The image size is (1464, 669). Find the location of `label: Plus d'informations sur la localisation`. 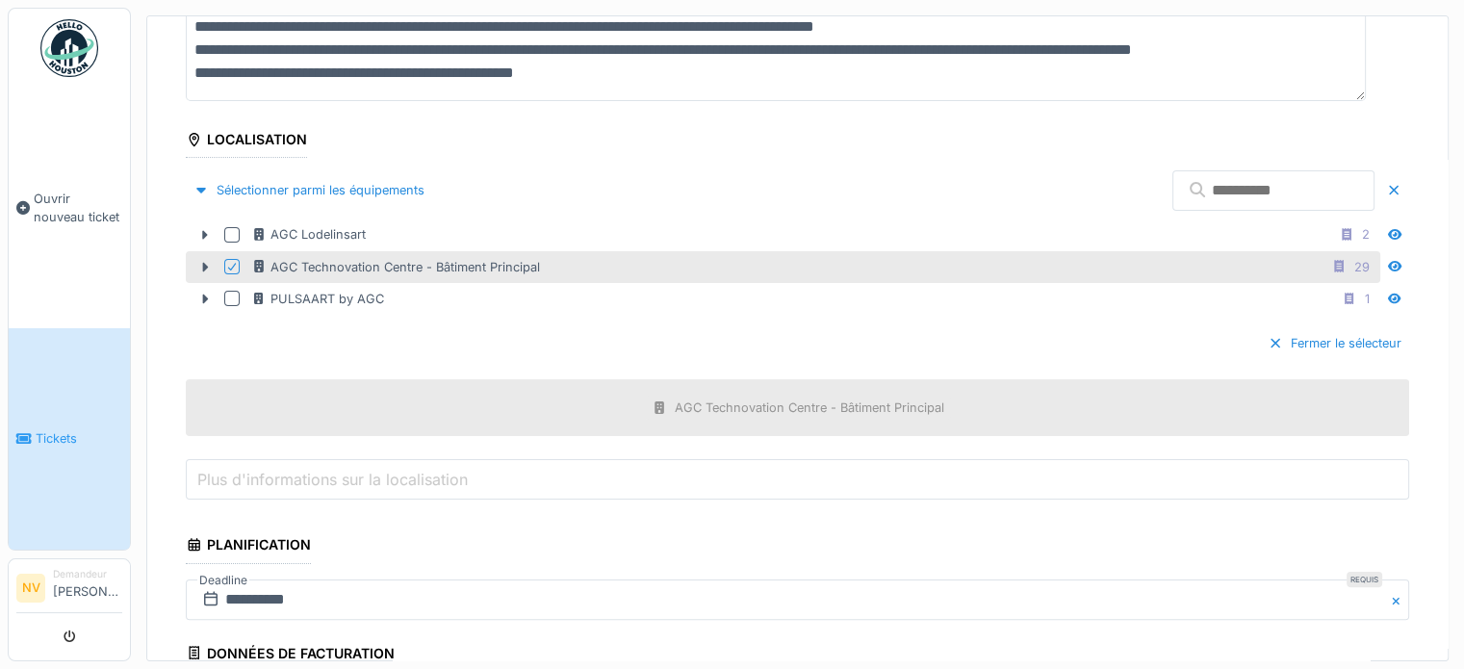

label: Plus d'informations sur la localisation is located at coordinates (332, 479).